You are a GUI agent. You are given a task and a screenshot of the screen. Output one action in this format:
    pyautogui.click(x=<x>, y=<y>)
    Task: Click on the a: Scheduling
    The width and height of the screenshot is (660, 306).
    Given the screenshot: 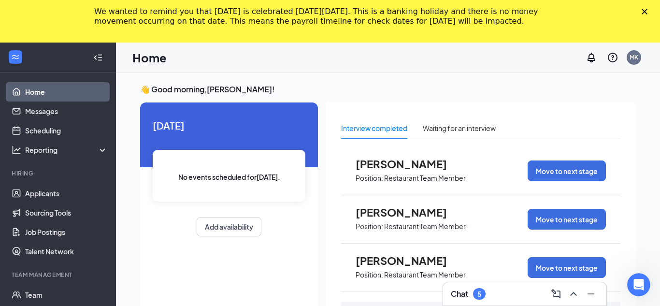 What is the action you would take?
    pyautogui.click(x=66, y=130)
    